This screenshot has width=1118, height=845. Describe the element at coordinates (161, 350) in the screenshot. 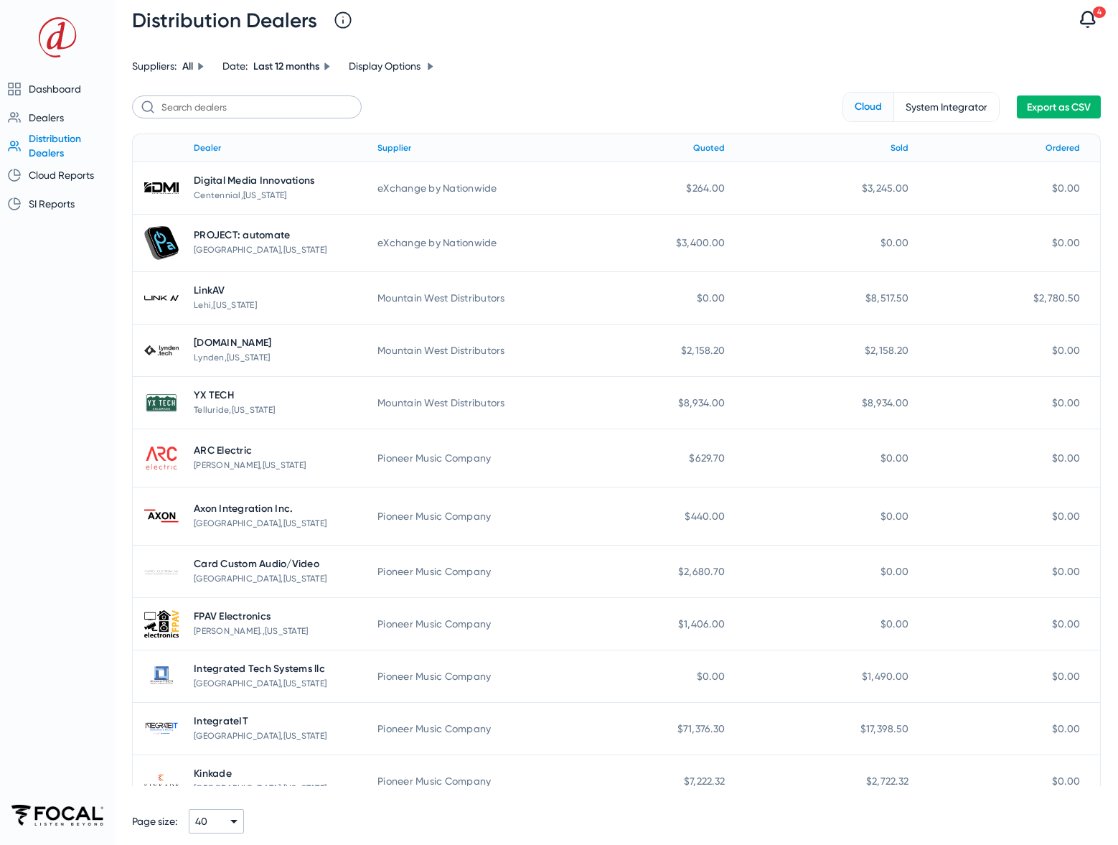

I see `img: SXBBqiLaLEW1PYlOfP5Ang.png` at that location.